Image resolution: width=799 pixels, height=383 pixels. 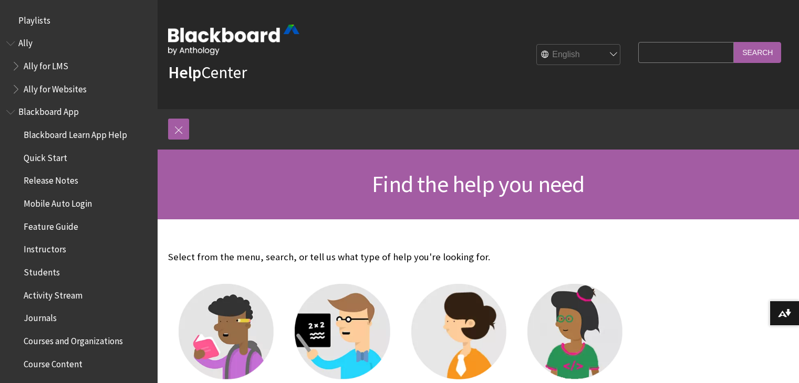 I want to click on span: Feature Guide, so click(x=51, y=225).